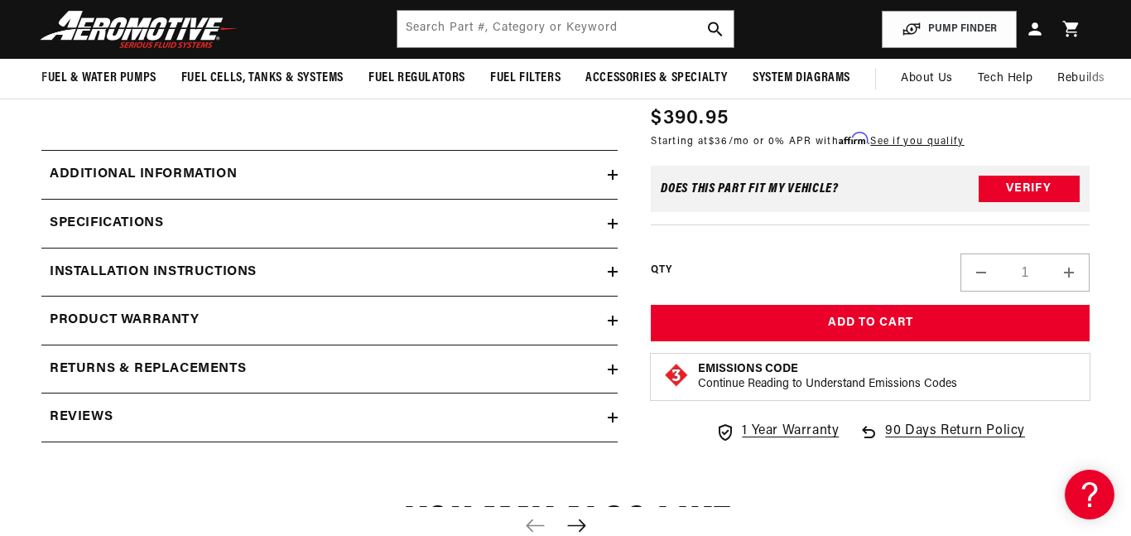 The width and height of the screenshot is (1131, 536). What do you see at coordinates (1081, 79) in the screenshot?
I see `summary: Rebuilds` at bounding box center [1081, 79].